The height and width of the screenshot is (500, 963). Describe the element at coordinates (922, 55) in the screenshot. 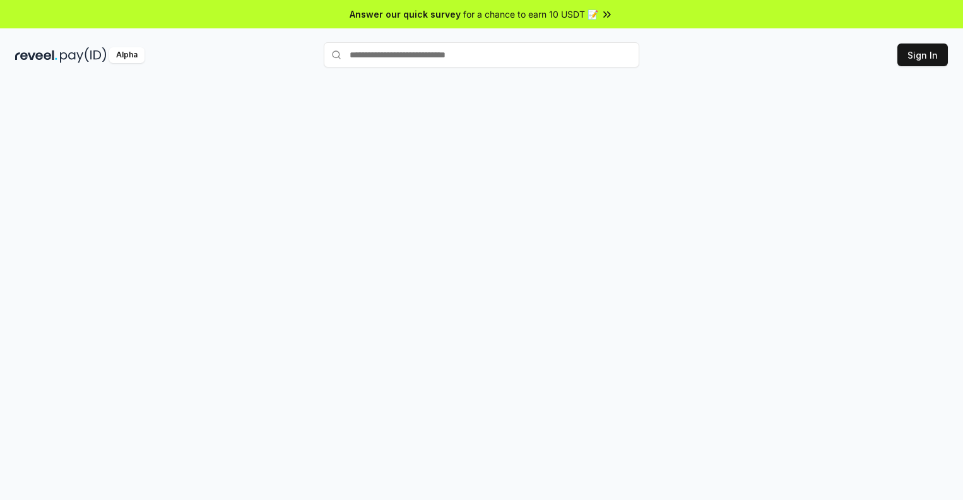

I see `button: Sign In` at that location.